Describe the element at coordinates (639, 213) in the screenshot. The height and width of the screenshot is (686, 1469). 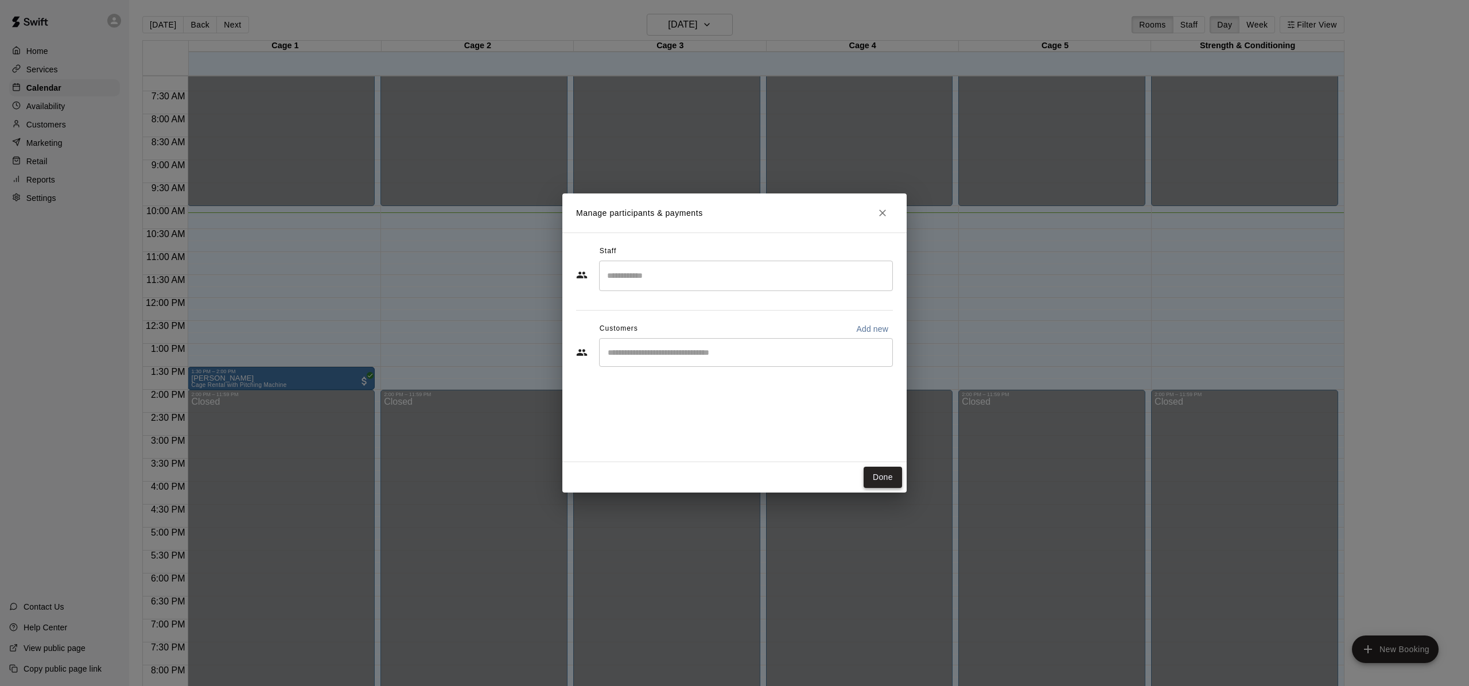
I see `p: Manage participants & payments` at that location.